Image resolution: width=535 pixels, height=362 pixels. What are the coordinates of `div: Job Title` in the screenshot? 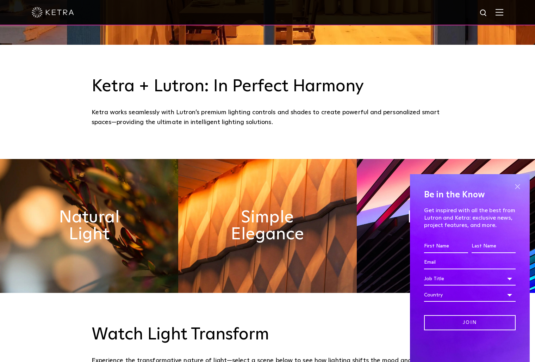 It's located at (470, 279).